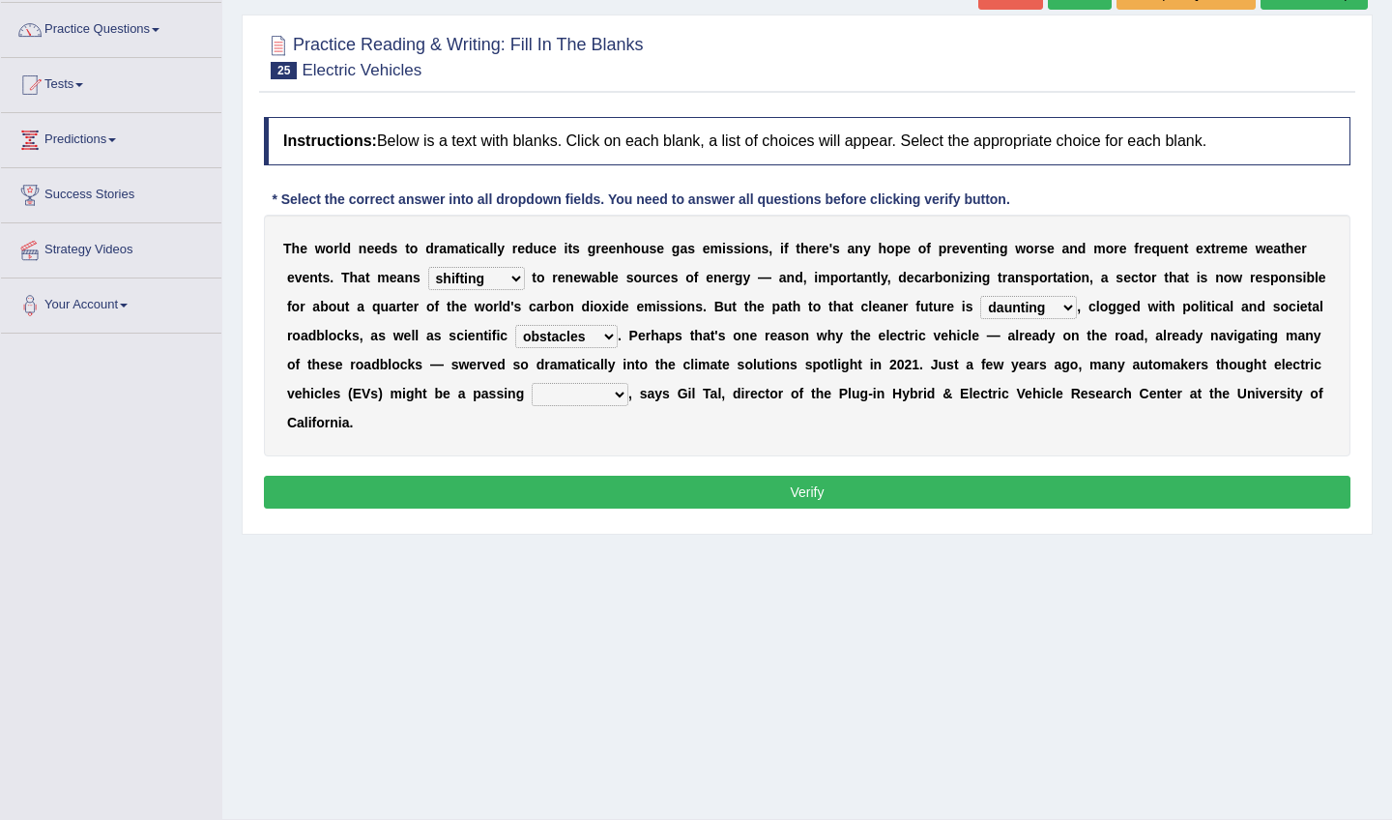 The width and height of the screenshot is (1392, 820). Describe the element at coordinates (111, 82) in the screenshot. I see `a: Tests` at that location.